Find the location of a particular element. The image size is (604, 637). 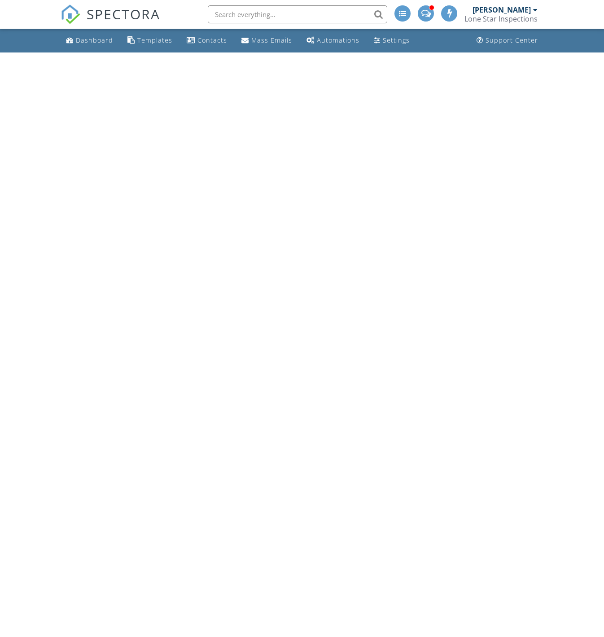

div: Templates is located at coordinates (155, 40).